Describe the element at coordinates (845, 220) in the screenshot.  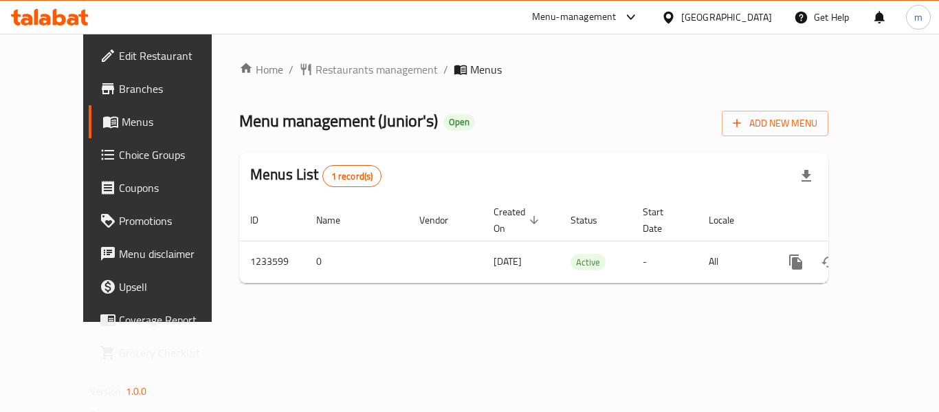
I see `th: Actions` at that location.